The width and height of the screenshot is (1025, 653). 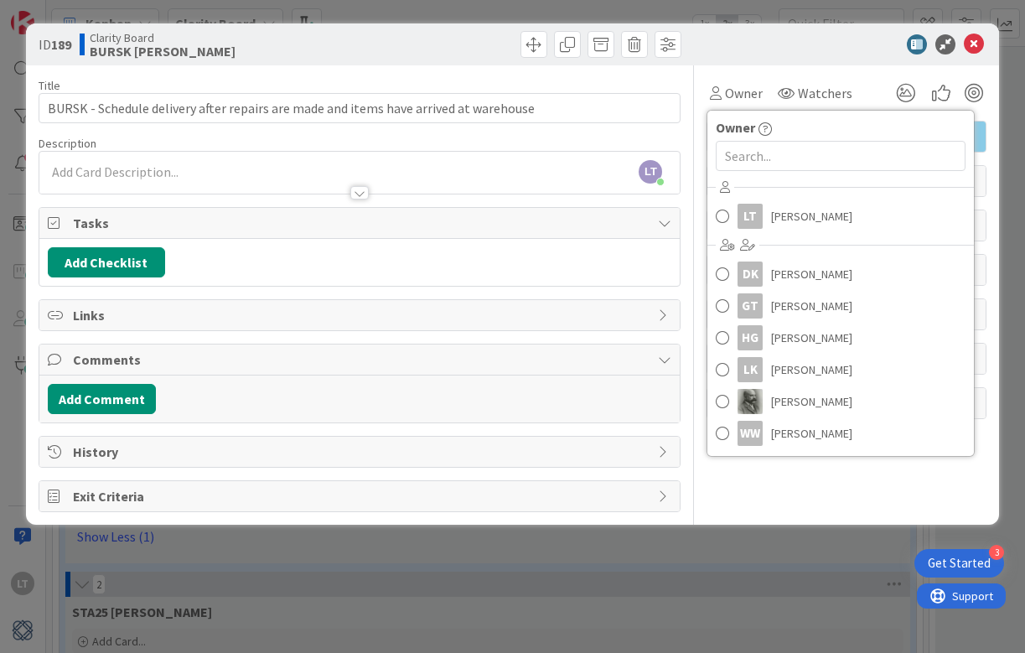 What do you see at coordinates (959, 563) in the screenshot?
I see `div: Open Get Started checklist, remaining modules: 3` at bounding box center [959, 563].